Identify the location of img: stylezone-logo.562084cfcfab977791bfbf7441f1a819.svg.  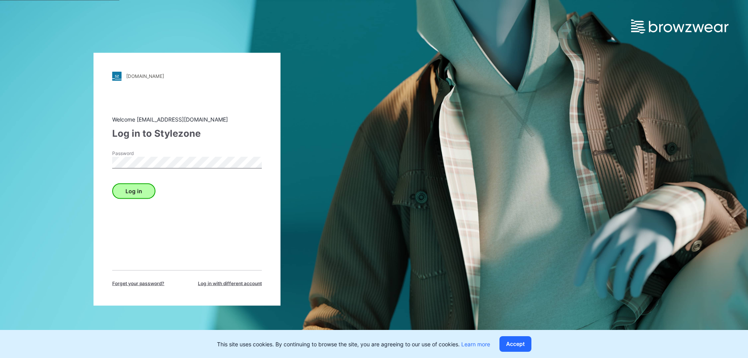
(117, 76).